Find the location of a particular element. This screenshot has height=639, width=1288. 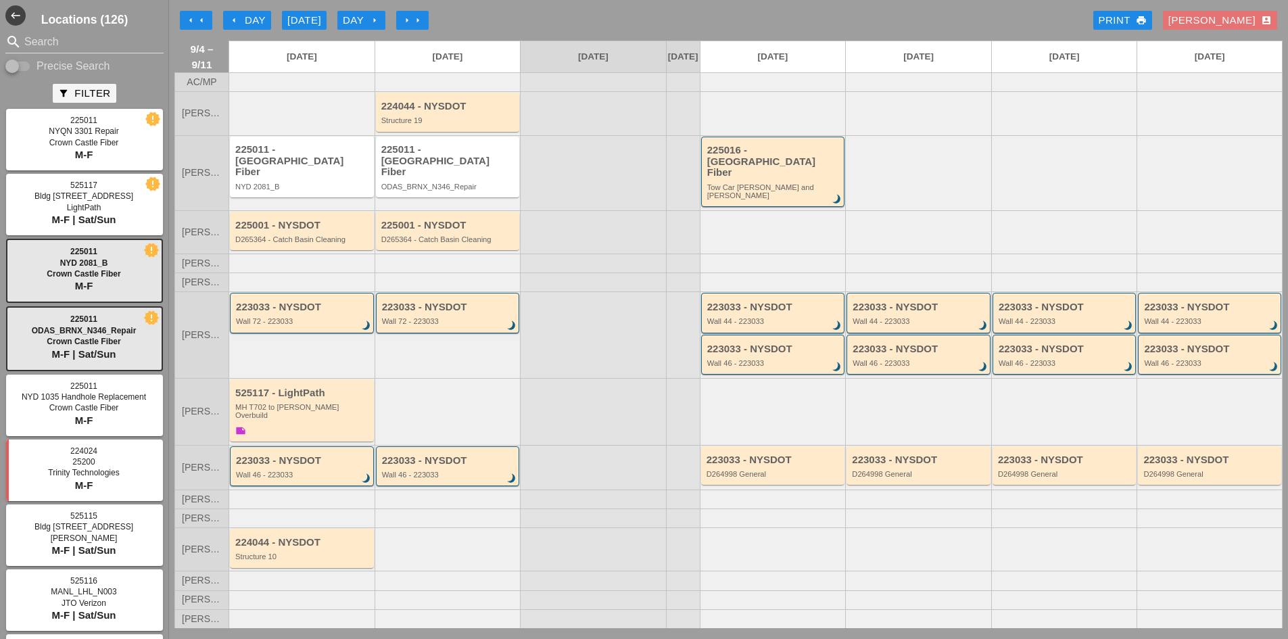

div: Wall 72 - 223033 is located at coordinates (303, 321).